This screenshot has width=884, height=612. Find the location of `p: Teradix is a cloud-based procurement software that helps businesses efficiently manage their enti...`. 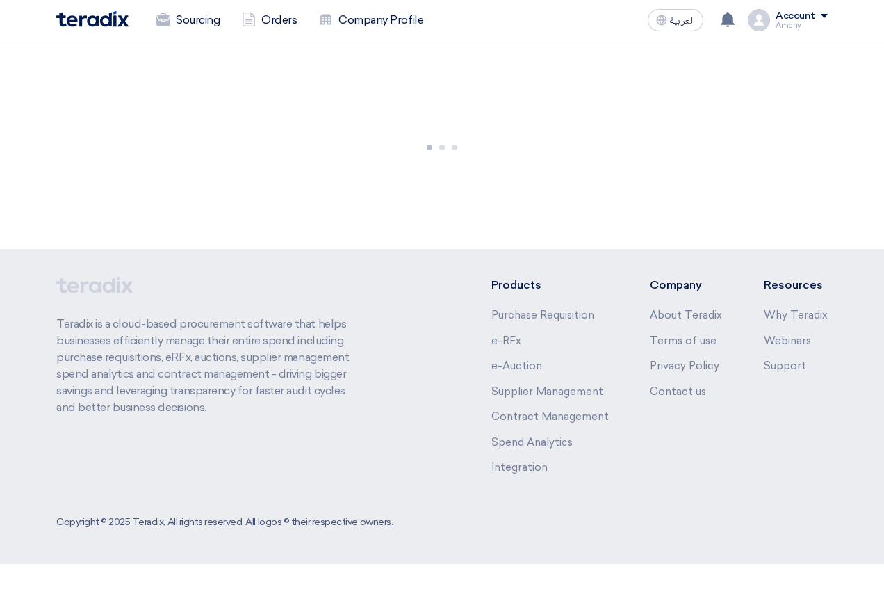

p: Teradix is a cloud-based procurement software that helps businesses efficiently manage their enti... is located at coordinates (211, 366).